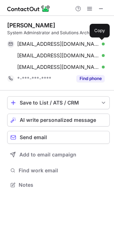 The image size is (114, 230). Describe the element at coordinates (59, 154) in the screenshot. I see `button: Add to email campaign` at that location.